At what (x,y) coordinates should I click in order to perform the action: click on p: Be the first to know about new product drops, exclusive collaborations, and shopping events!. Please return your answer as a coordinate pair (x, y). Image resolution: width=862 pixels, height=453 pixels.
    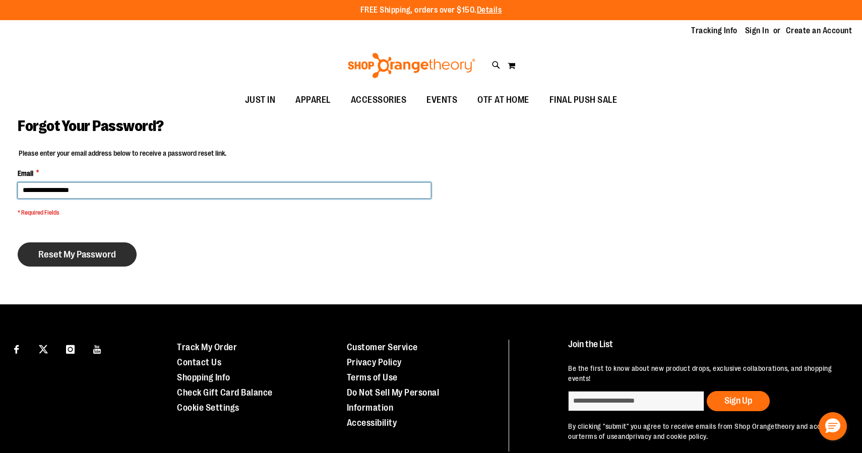
    Looking at the image, I should click on (704, 374).